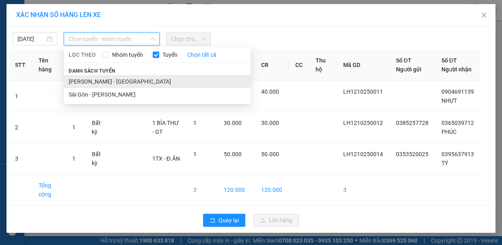 This screenshot has width=502, height=245. Describe the element at coordinates (170, 55) in the screenshot. I see `span: Tuyến` at that location.